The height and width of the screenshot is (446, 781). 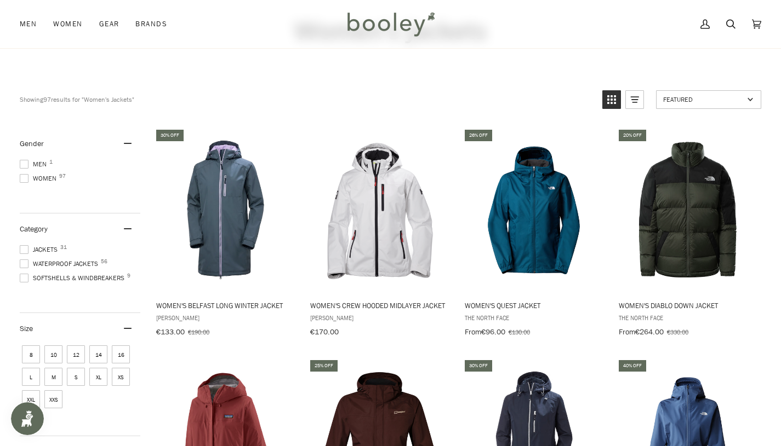 I want to click on span: Women's Quest Jacket, so click(x=534, y=306).